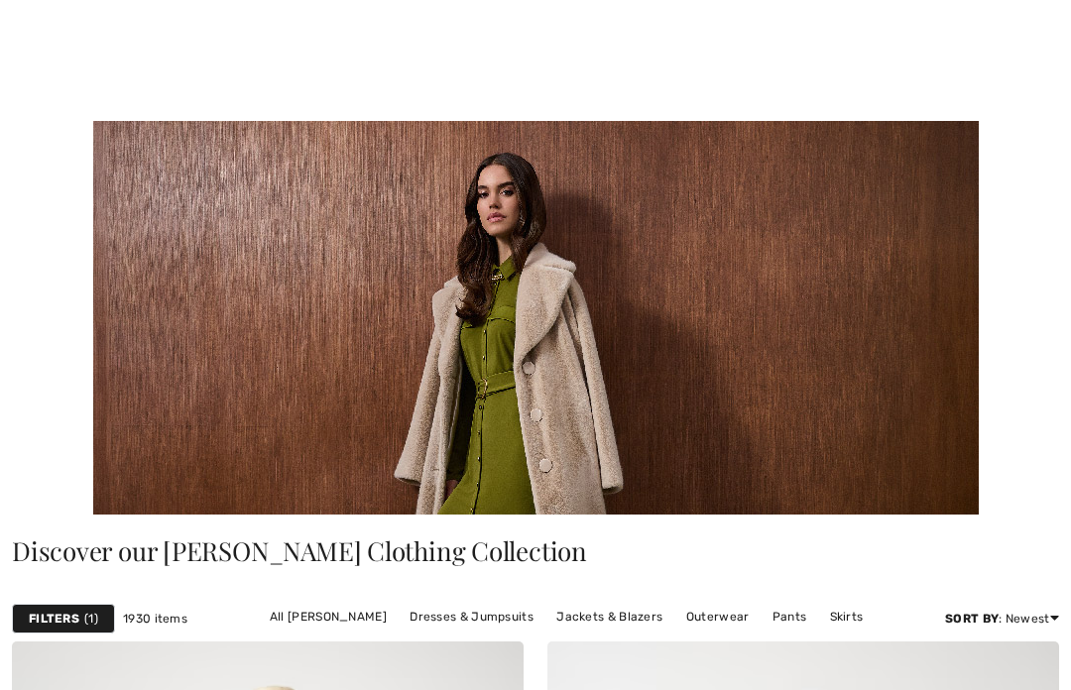 Image resolution: width=1071 pixels, height=690 pixels. I want to click on a: Dresses & Jumpsuits, so click(471, 617).